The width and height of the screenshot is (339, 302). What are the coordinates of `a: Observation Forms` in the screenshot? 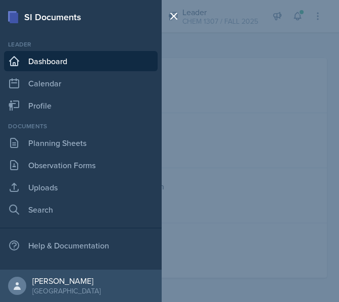 It's located at (81, 165).